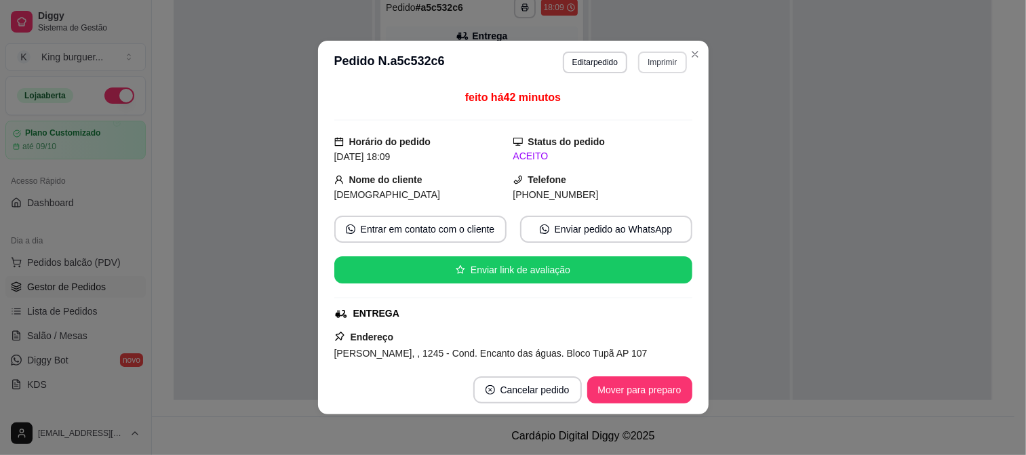  I want to click on strong: Nome do cliente, so click(386, 180).